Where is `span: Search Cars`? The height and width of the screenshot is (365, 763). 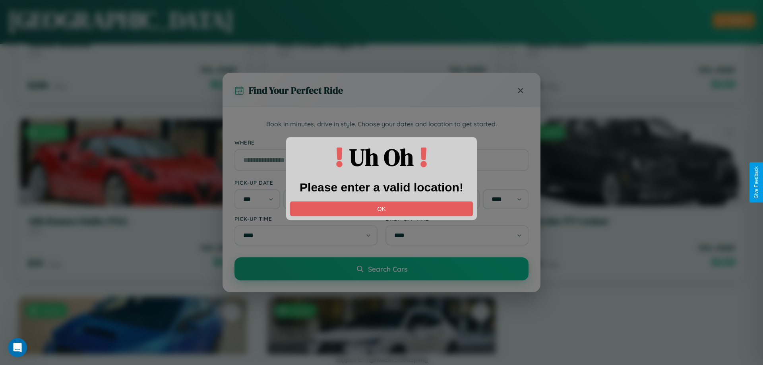
span: Search Cars is located at coordinates (387, 269).